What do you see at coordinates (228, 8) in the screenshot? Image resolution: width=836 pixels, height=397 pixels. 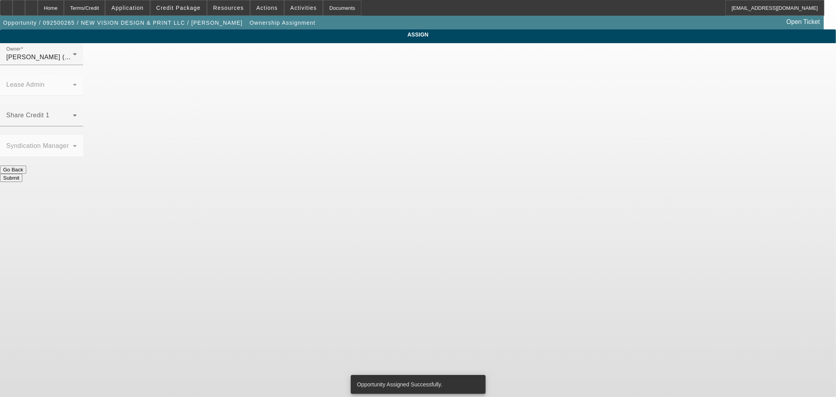 I see `button: Resources` at bounding box center [228, 8].